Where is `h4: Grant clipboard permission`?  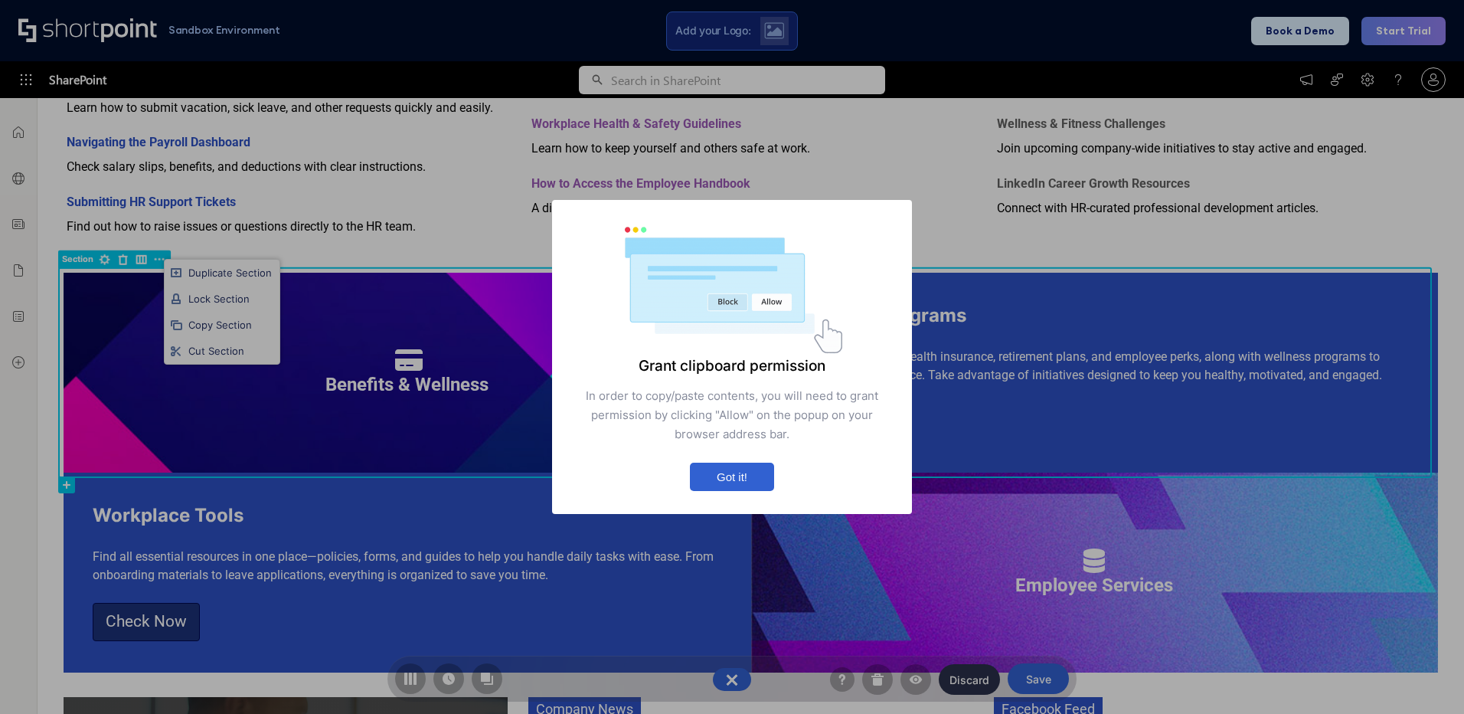
h4: Grant clipboard permission is located at coordinates (732, 365).